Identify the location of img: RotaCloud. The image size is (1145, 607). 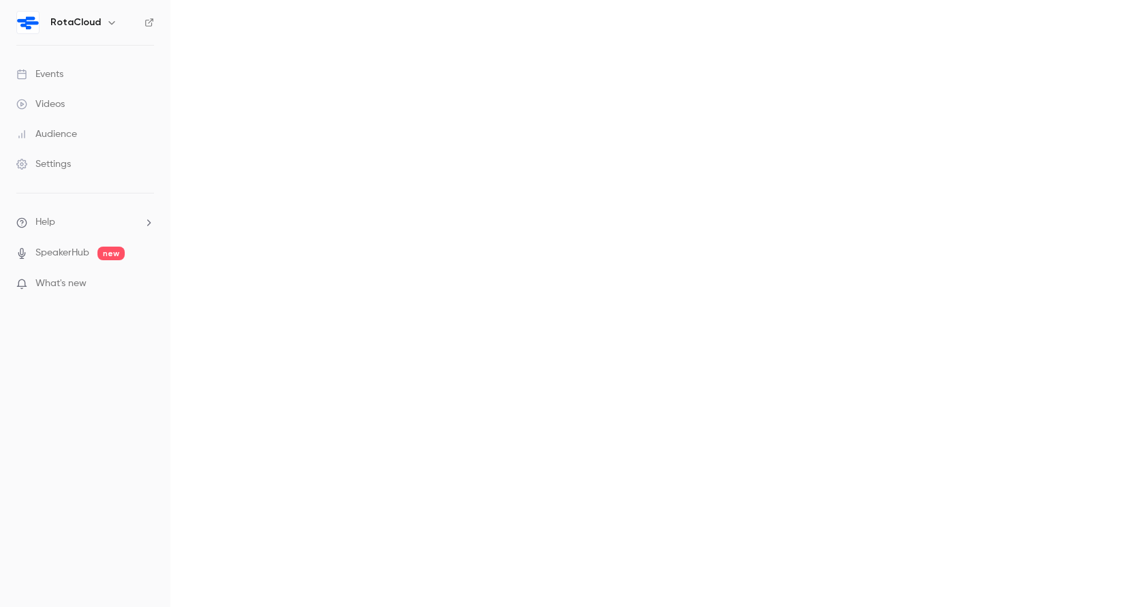
(28, 22).